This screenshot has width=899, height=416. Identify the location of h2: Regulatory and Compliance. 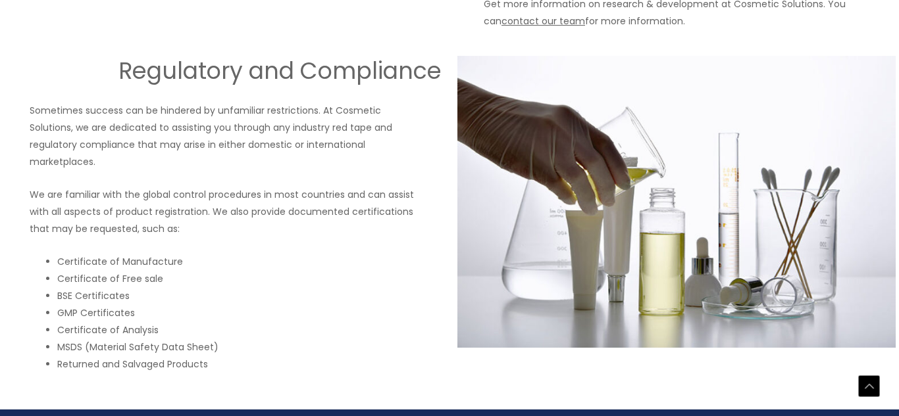
(222, 71).